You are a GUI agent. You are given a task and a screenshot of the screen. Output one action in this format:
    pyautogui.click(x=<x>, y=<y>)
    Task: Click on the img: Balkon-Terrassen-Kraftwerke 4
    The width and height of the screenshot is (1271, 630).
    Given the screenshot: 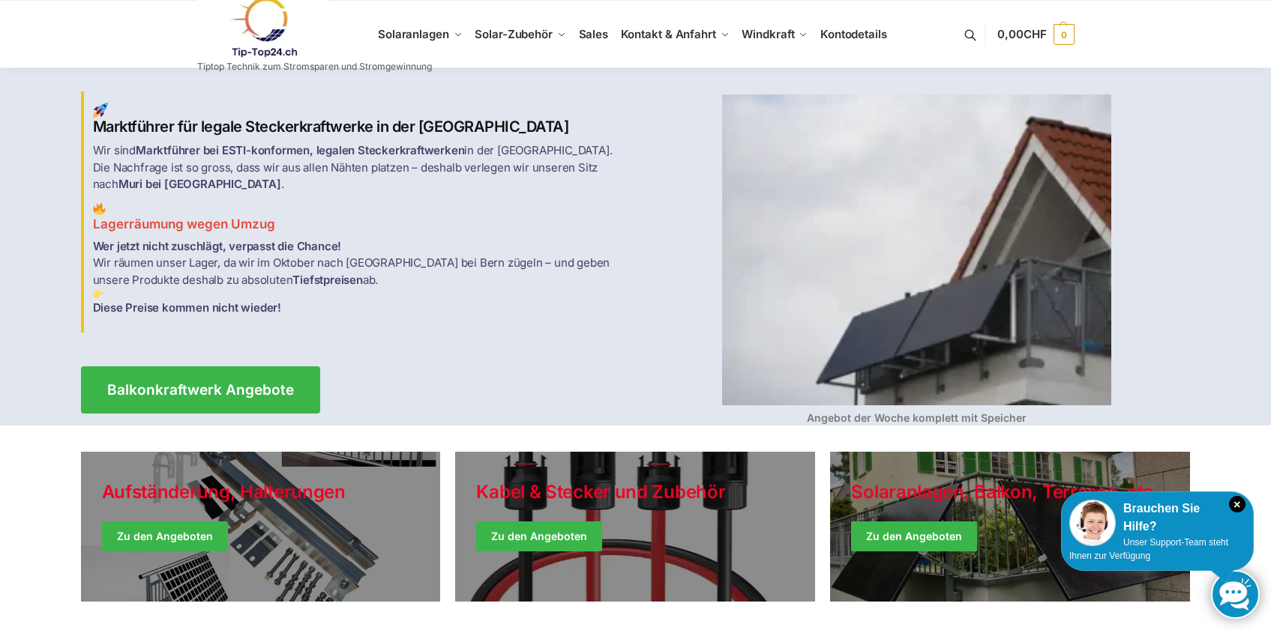 What is the action you would take?
    pyautogui.click(x=916, y=250)
    